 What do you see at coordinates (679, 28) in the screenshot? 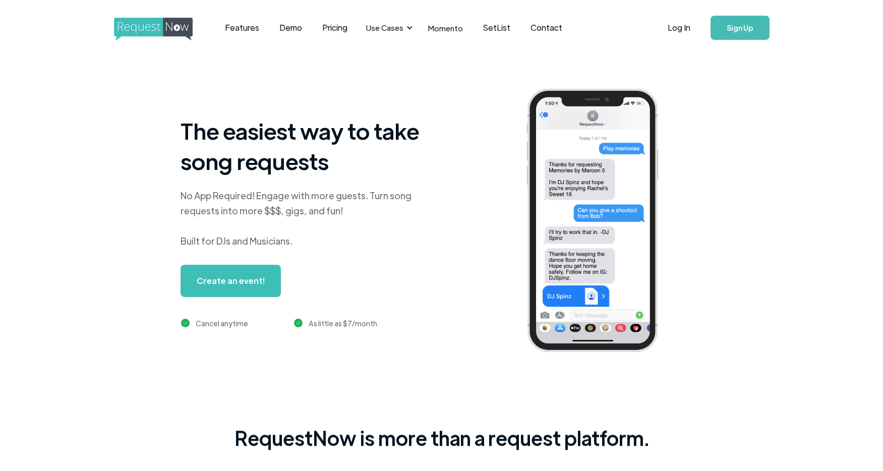
I see `a: Log In` at bounding box center [679, 28].